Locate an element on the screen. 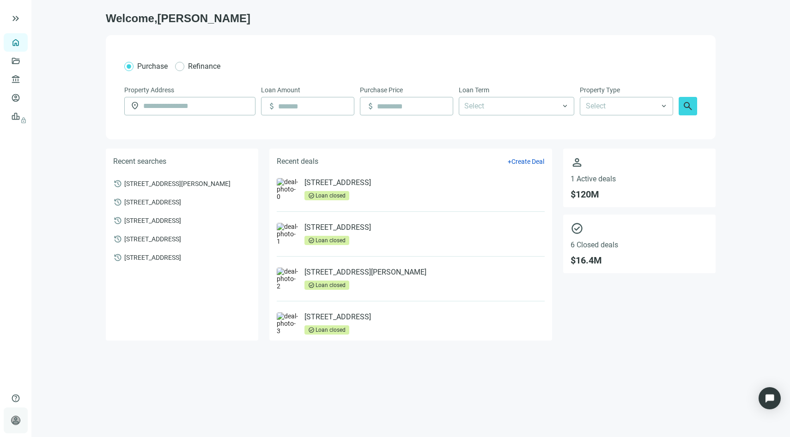 The image size is (790, 437). button: keyboard_double_arrow_right is located at coordinates (16, 18).